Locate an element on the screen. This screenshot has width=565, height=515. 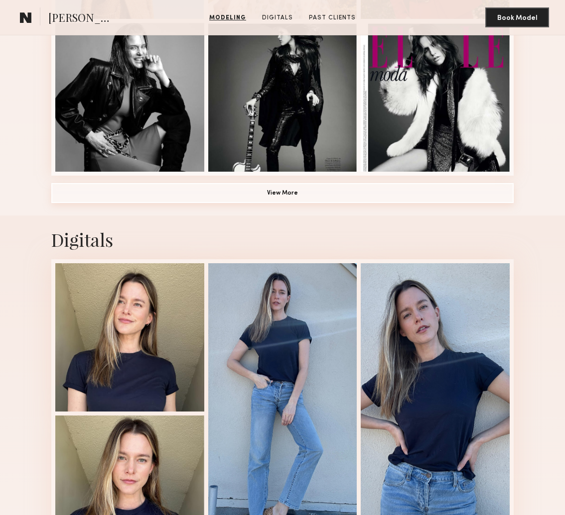
button: View More is located at coordinates (282, 193).